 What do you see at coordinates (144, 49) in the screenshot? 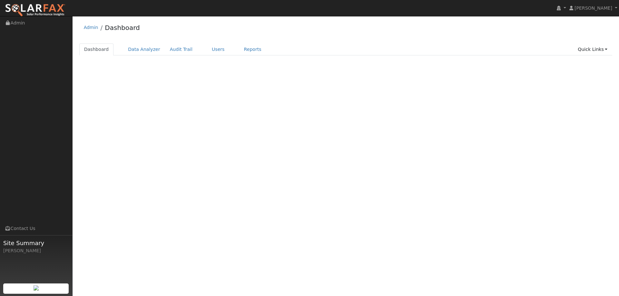
I see `a: Data Analyzer` at bounding box center [144, 49].